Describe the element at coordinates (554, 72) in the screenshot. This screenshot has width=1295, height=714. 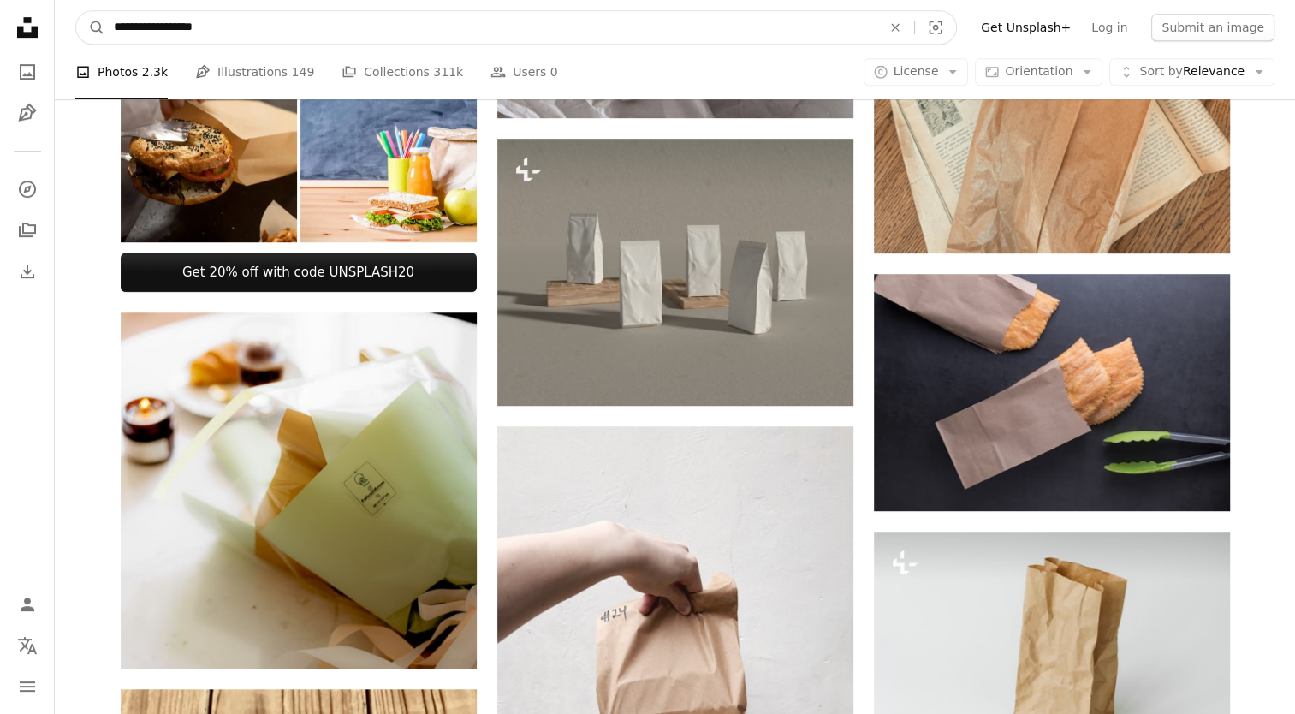
I see `span: 0` at that location.